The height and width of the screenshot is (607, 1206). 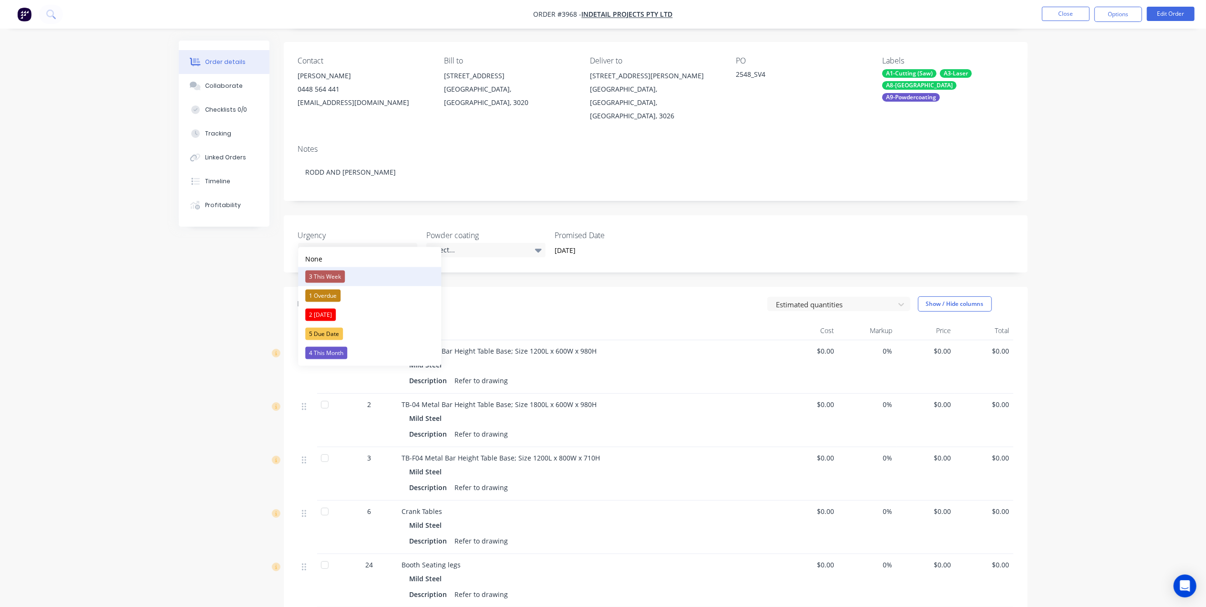 What do you see at coordinates (370, 277) in the screenshot?
I see `button: 3 This Week` at bounding box center [370, 277].